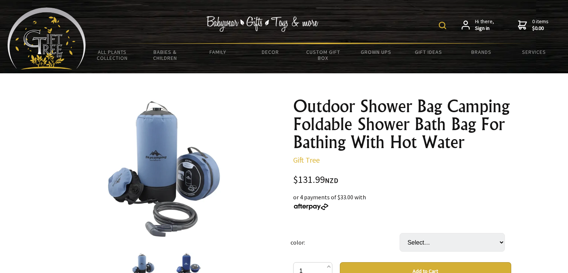 This screenshot has height=273, width=568. What do you see at coordinates (332, 180) in the screenshot?
I see `span: NZD` at bounding box center [332, 180].